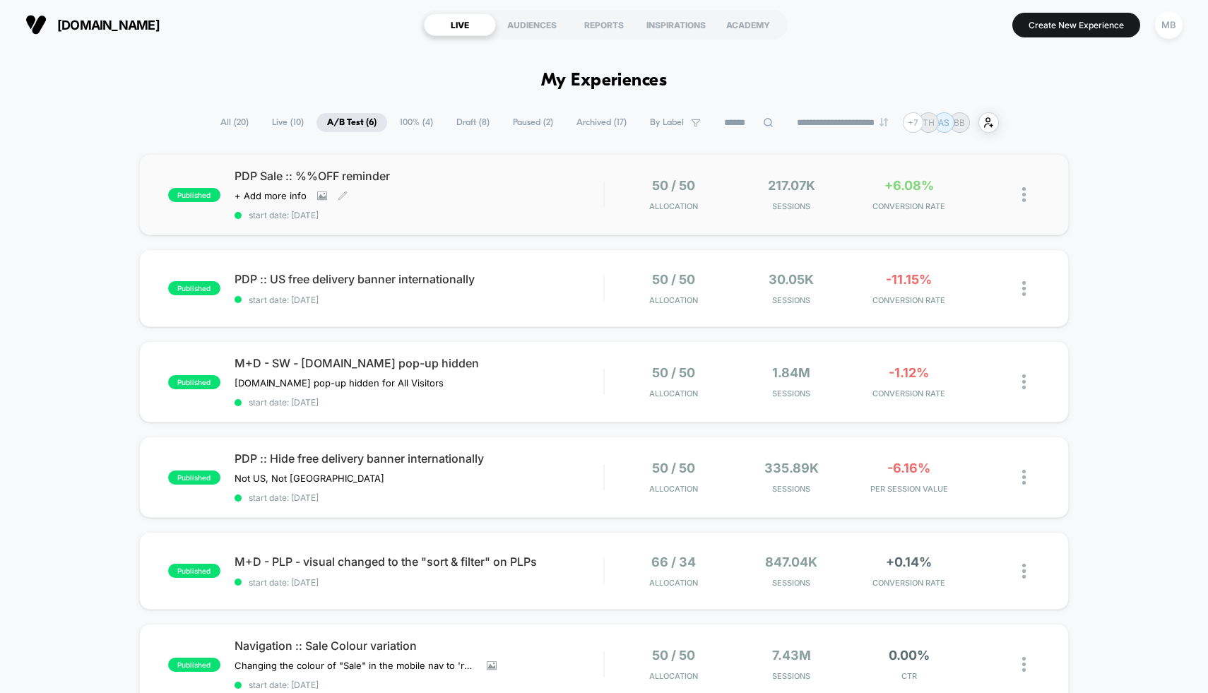 The image size is (1208, 693). Describe the element at coordinates (908, 279) in the screenshot. I see `span: -11.15%` at that location.